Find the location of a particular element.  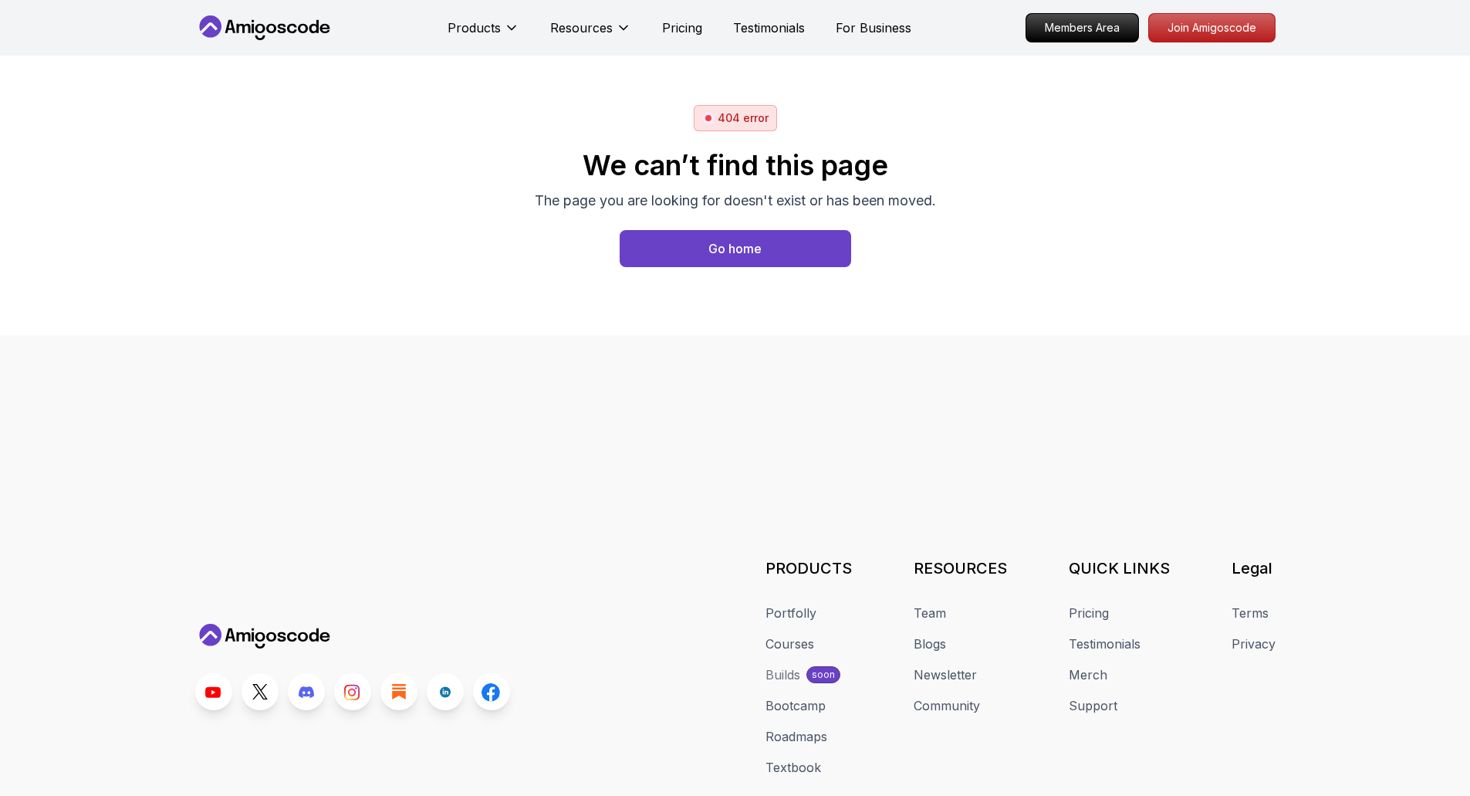

p: Resources is located at coordinates (581, 28).